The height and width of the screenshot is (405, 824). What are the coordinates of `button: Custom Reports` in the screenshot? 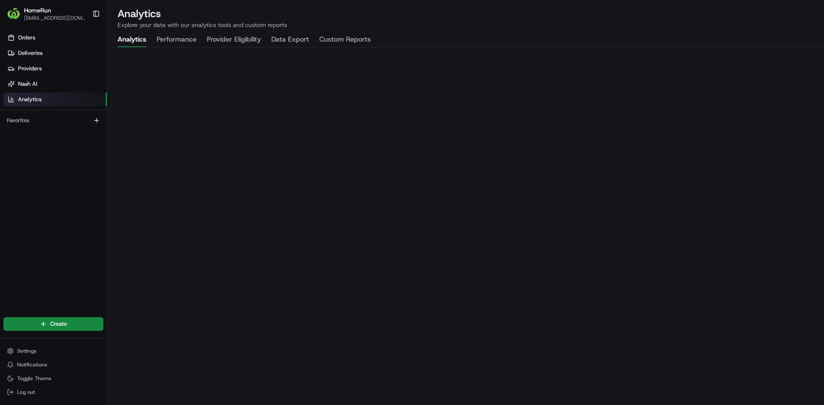 It's located at (345, 40).